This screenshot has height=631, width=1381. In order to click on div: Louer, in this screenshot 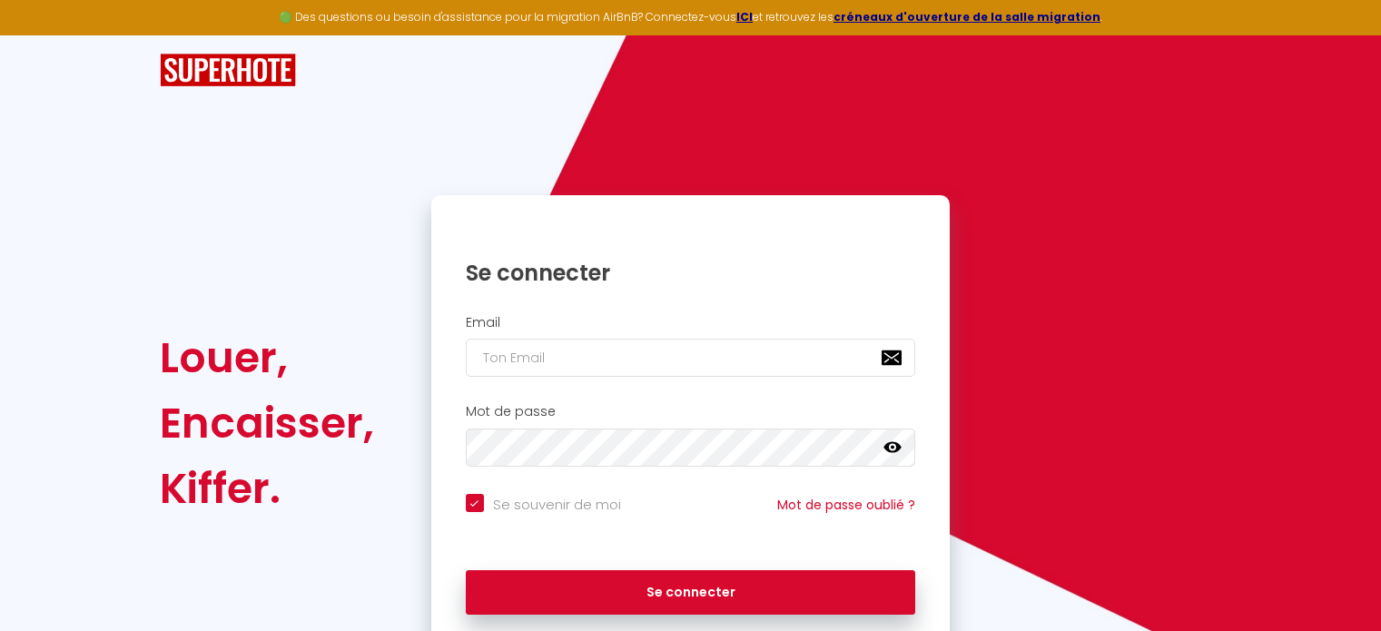, I will do `click(267, 358)`.